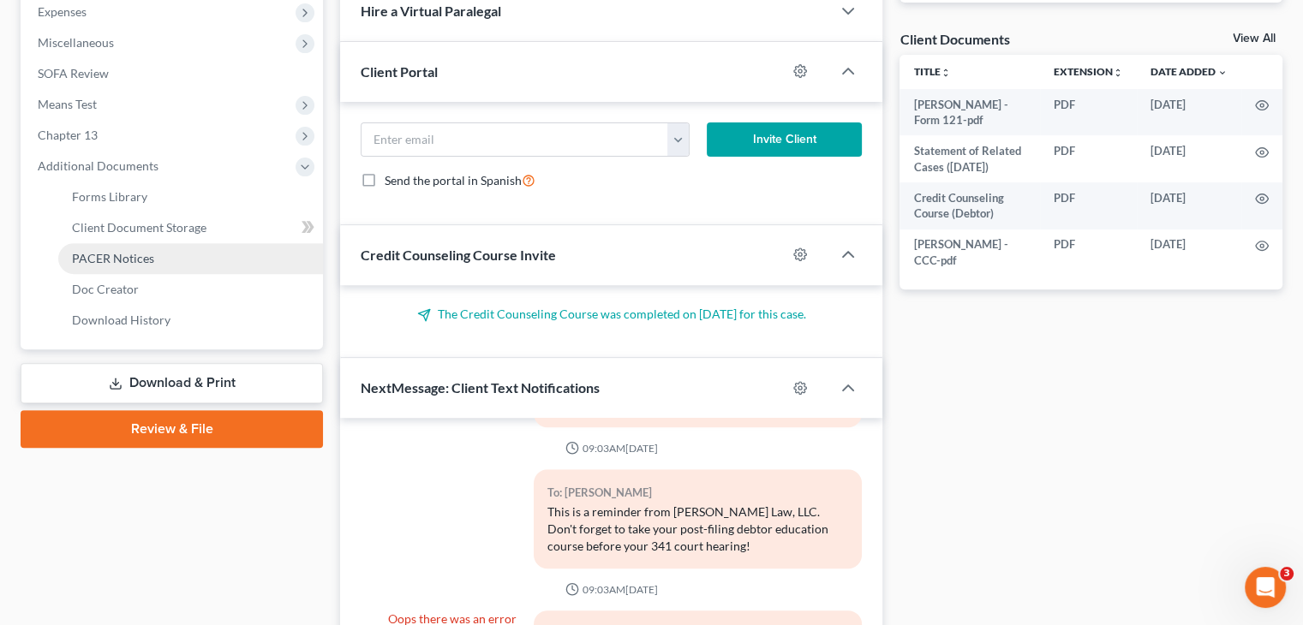 The width and height of the screenshot is (1303, 625). What do you see at coordinates (68, 134) in the screenshot?
I see `span: Chapter 13` at bounding box center [68, 134].